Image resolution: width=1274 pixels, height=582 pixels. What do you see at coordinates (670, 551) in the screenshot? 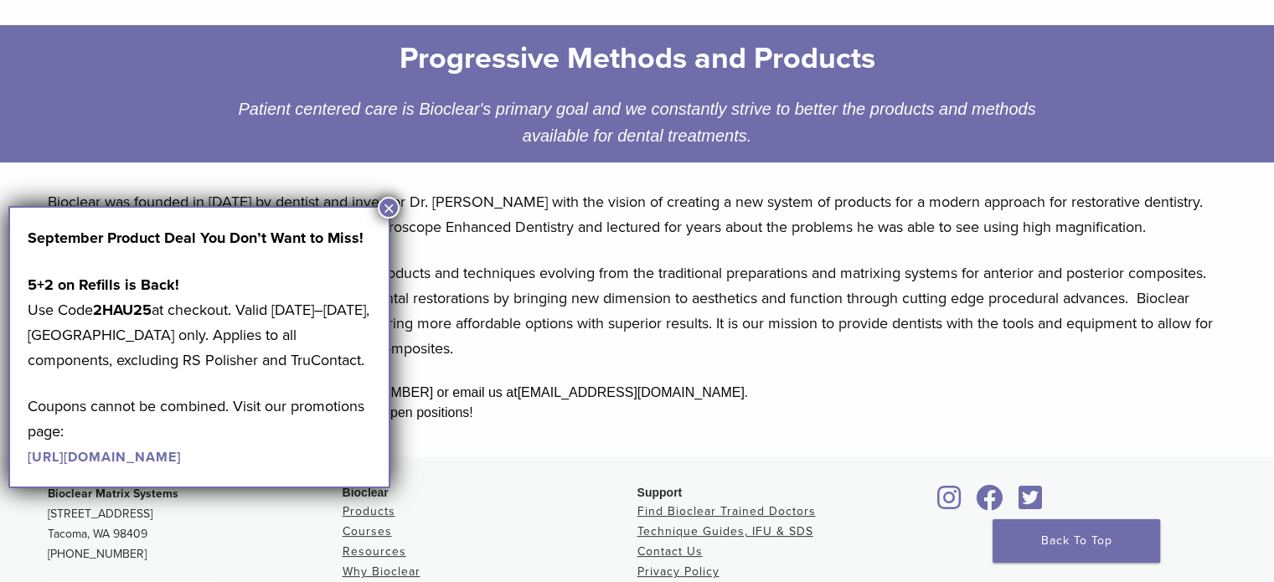
I see `a: Contact Us` at bounding box center [670, 551].